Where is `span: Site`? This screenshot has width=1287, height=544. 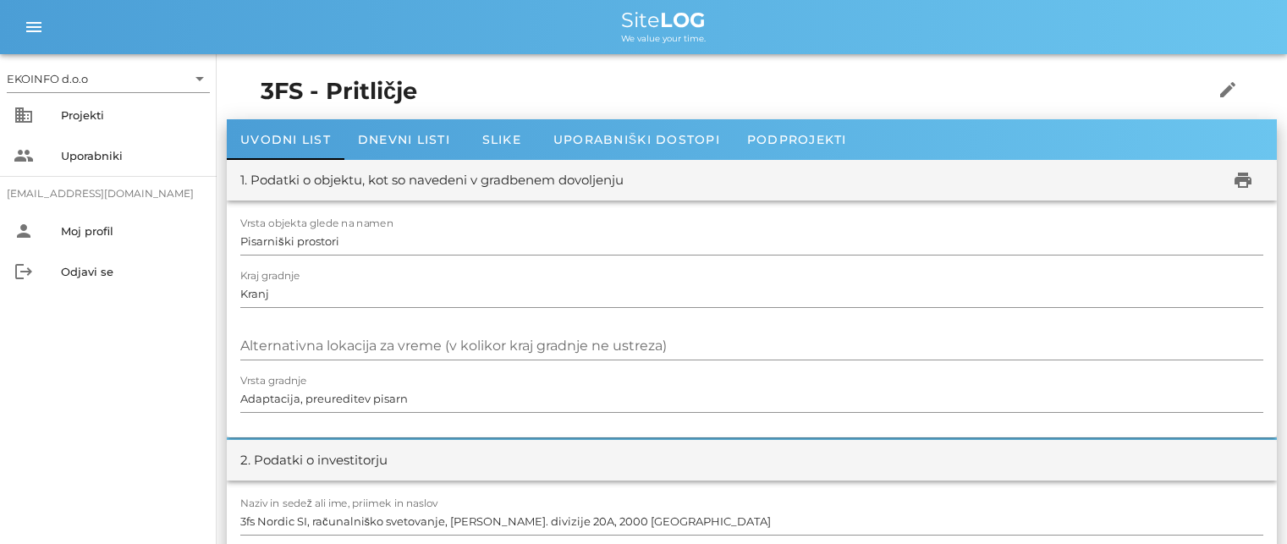
span: Site is located at coordinates (663, 19).